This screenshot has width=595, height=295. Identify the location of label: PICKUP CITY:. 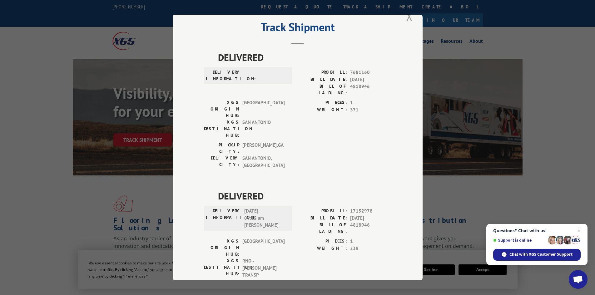
(221, 148).